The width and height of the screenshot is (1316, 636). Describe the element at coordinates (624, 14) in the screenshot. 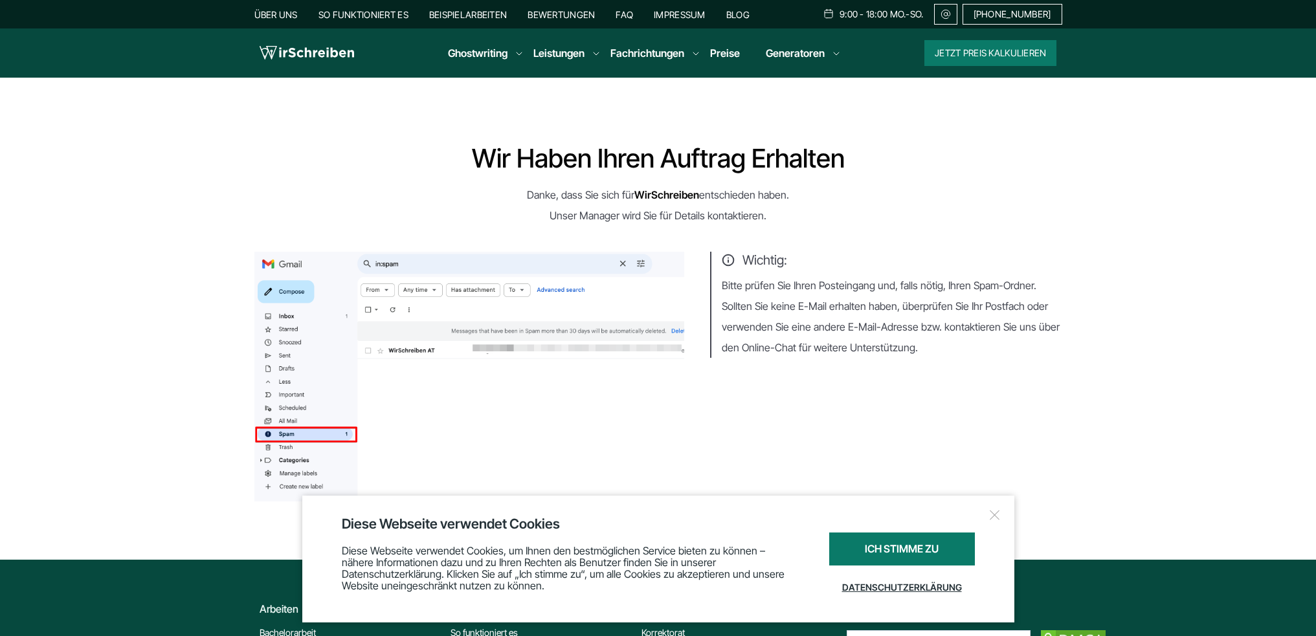

I see `a: FAQ` at that location.